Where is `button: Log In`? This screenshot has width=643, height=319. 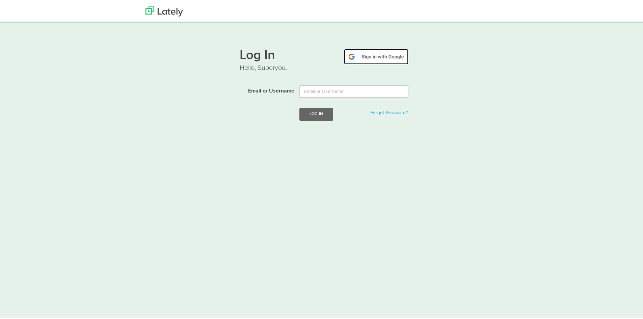
button: Log In is located at coordinates (316, 113).